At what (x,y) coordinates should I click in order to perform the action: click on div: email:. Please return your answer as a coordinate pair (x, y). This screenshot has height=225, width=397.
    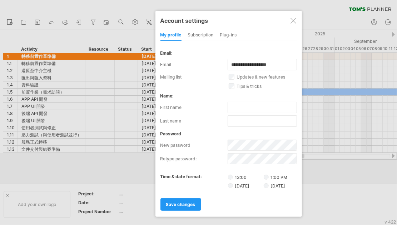
    Looking at the image, I should click on (229, 53).